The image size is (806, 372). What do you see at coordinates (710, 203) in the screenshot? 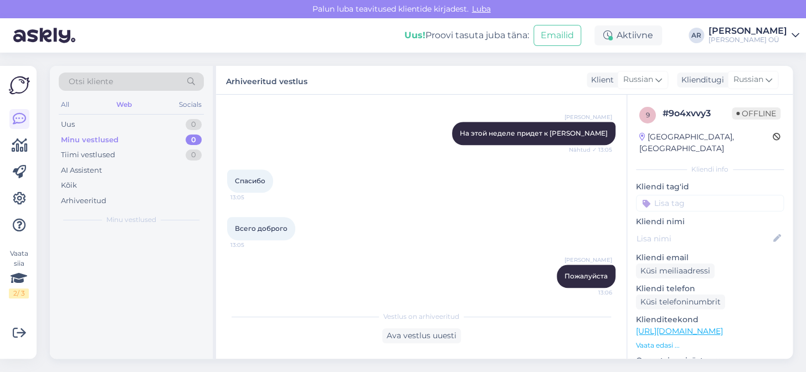
I see `input: Lisa tag` at bounding box center [710, 203].